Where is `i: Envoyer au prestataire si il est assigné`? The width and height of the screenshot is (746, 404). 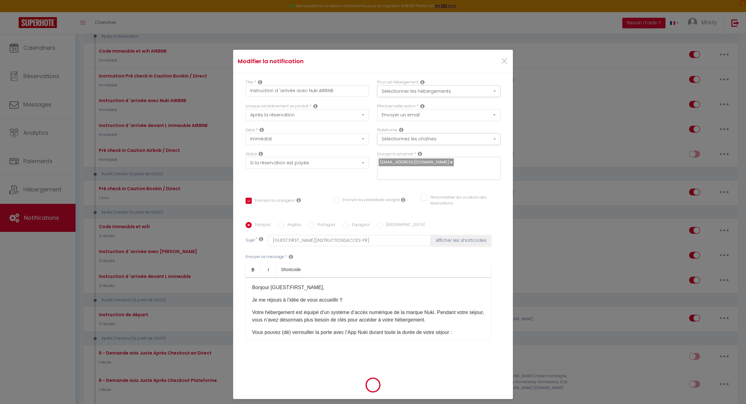
i: Envoyer au prestataire si il est assigné is located at coordinates (403, 200).